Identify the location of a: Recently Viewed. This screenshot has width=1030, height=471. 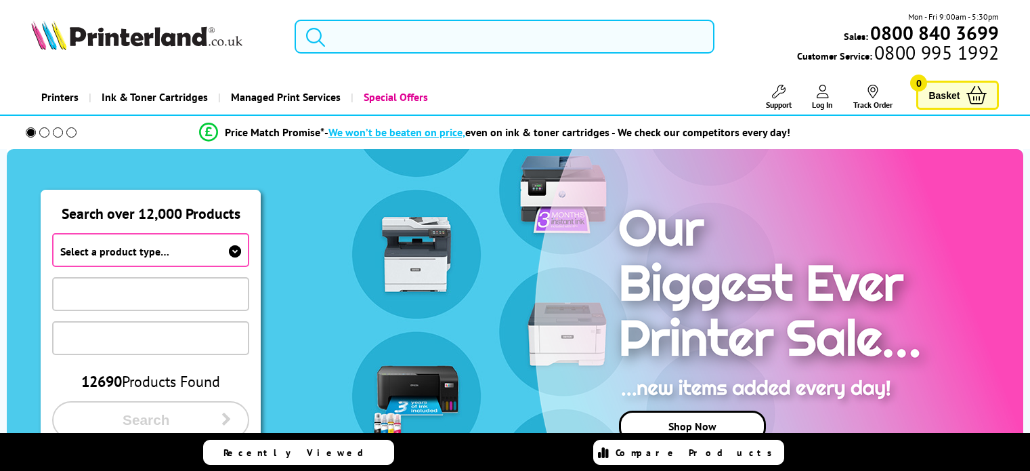
(299, 452).